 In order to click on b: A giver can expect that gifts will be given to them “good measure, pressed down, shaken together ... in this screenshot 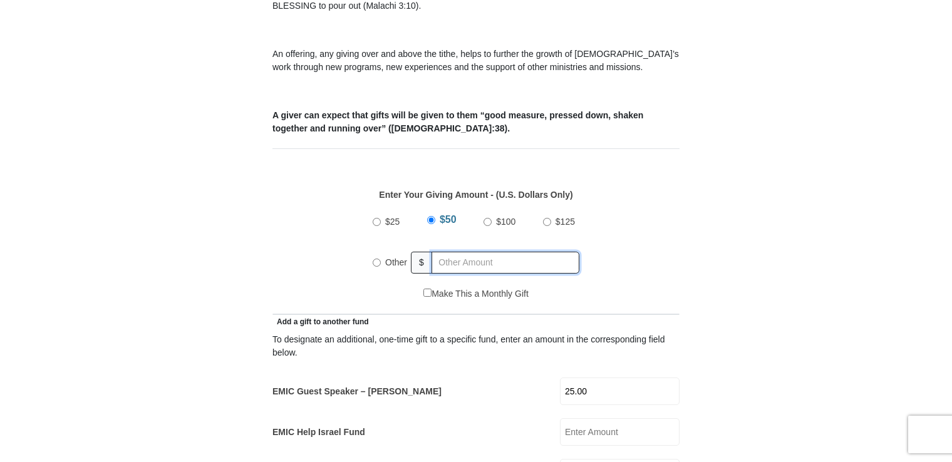, I will do `click(458, 122)`.